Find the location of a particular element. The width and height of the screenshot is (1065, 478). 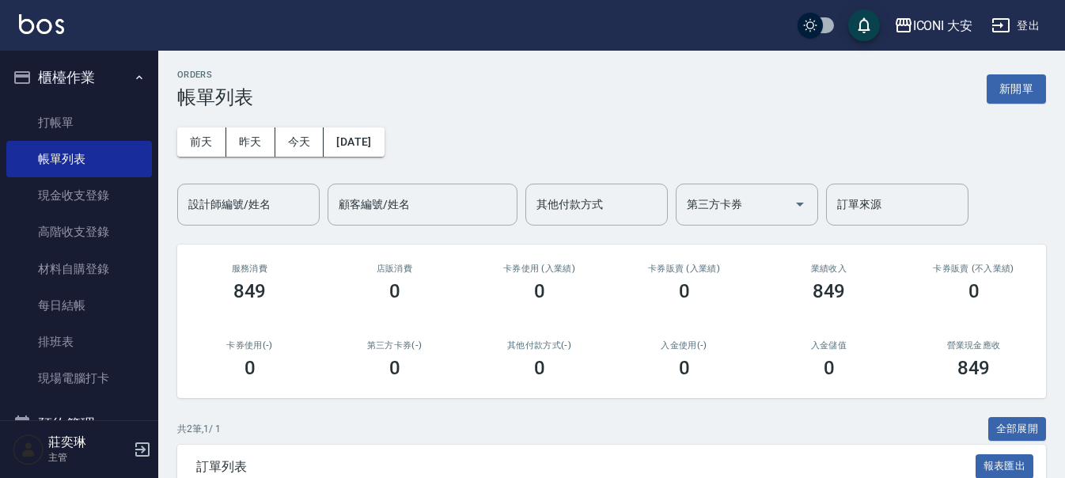

h2: 營業現金應收 is located at coordinates (973, 345).